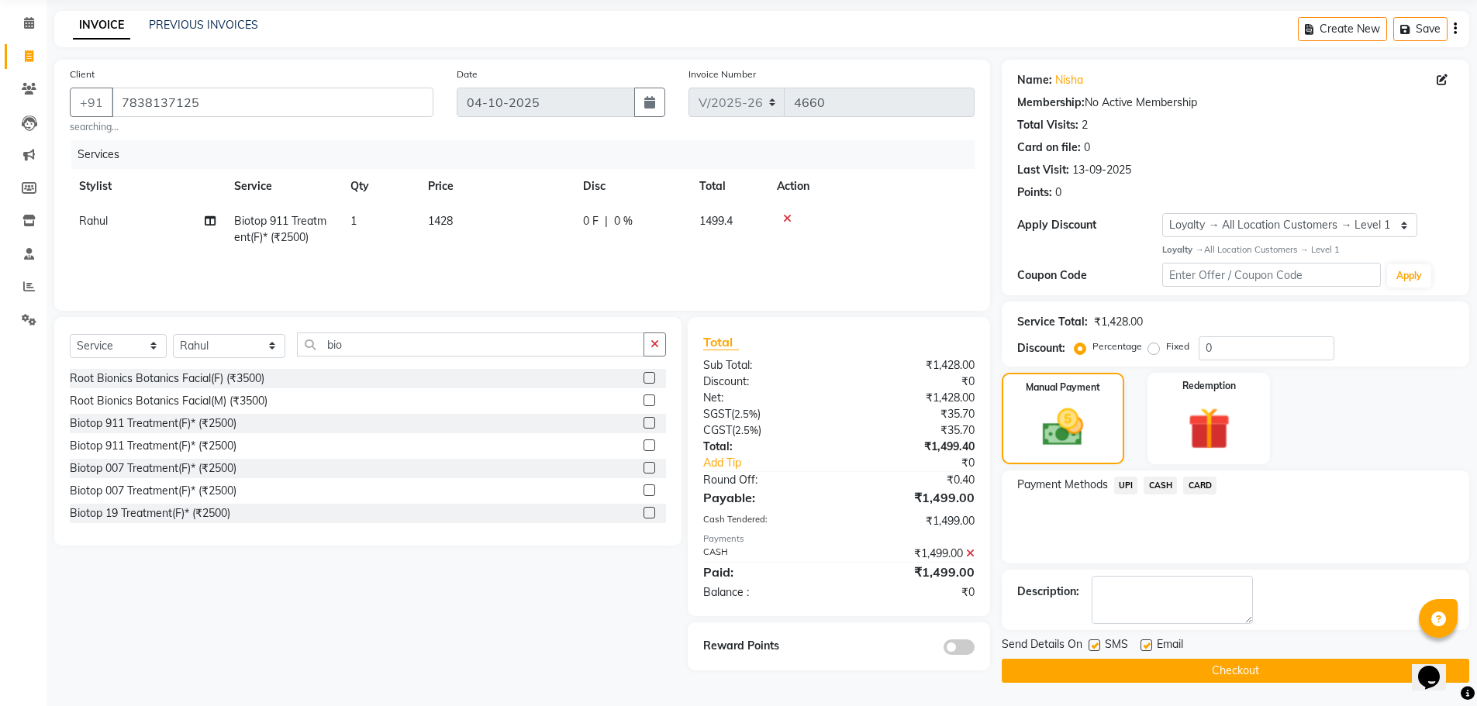  What do you see at coordinates (838, 539) in the screenshot?
I see `div: Payments` at bounding box center [838, 539].